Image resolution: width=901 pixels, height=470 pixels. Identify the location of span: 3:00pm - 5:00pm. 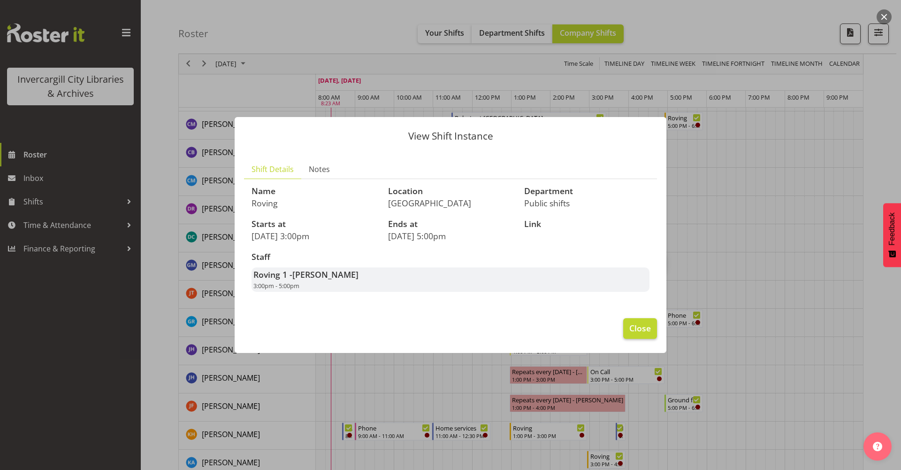
(277, 285).